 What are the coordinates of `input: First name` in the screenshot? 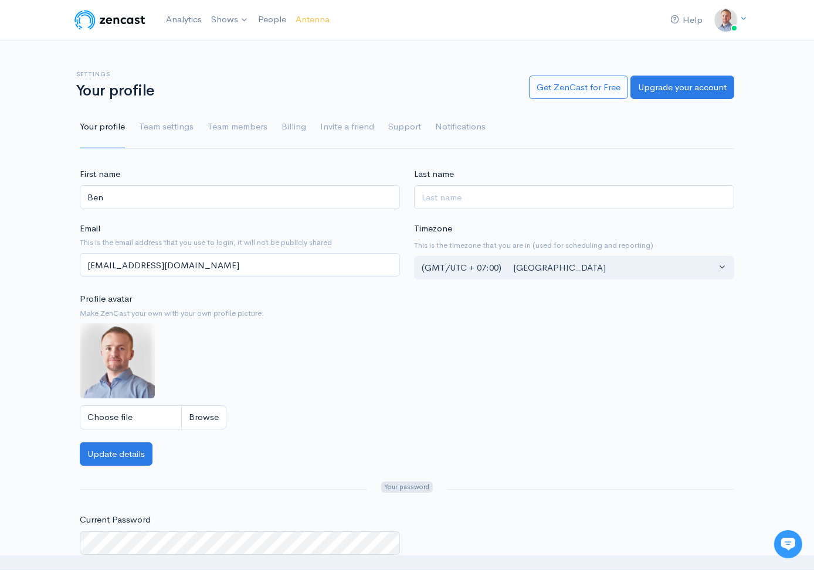 It's located at (240, 197).